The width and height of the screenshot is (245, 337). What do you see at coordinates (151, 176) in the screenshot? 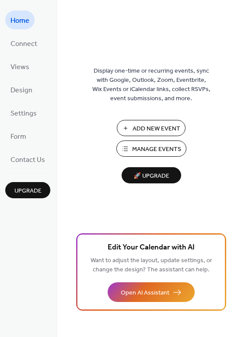
I see `span: 🚀 Upgrade` at bounding box center [151, 176].